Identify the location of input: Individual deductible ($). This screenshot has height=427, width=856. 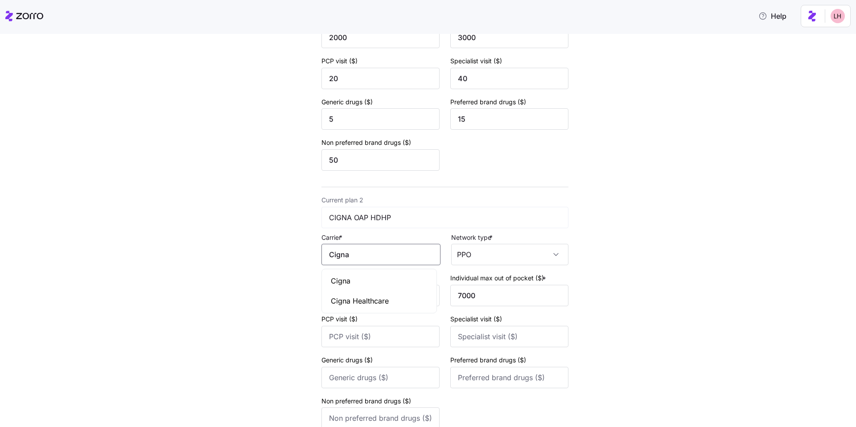
(380, 37).